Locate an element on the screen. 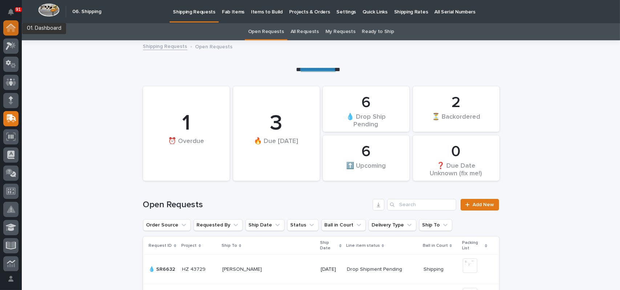 This screenshot has width=620, height=290. a: Add New is located at coordinates (480, 205).